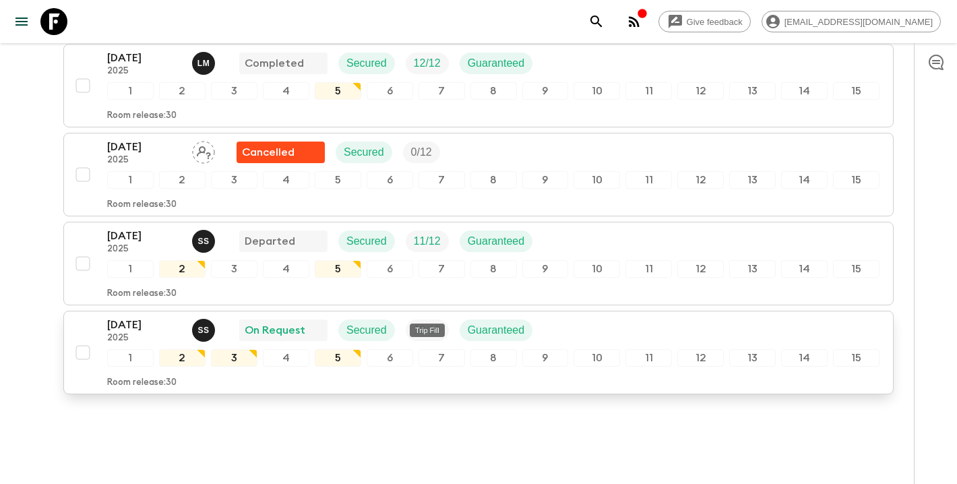 This screenshot has height=484, width=957. Describe the element at coordinates (204, 150) in the screenshot. I see `span: Assign pack leader` at that location.